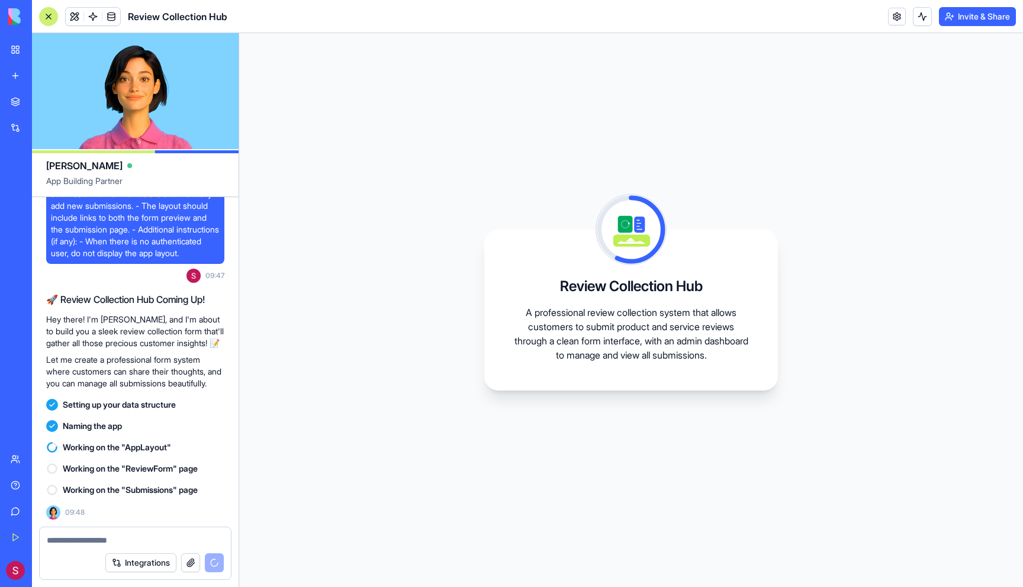 This screenshot has height=587, width=1023. Describe the element at coordinates (130, 469) in the screenshot. I see `span: Working on the "ReviewForm" page` at that location.